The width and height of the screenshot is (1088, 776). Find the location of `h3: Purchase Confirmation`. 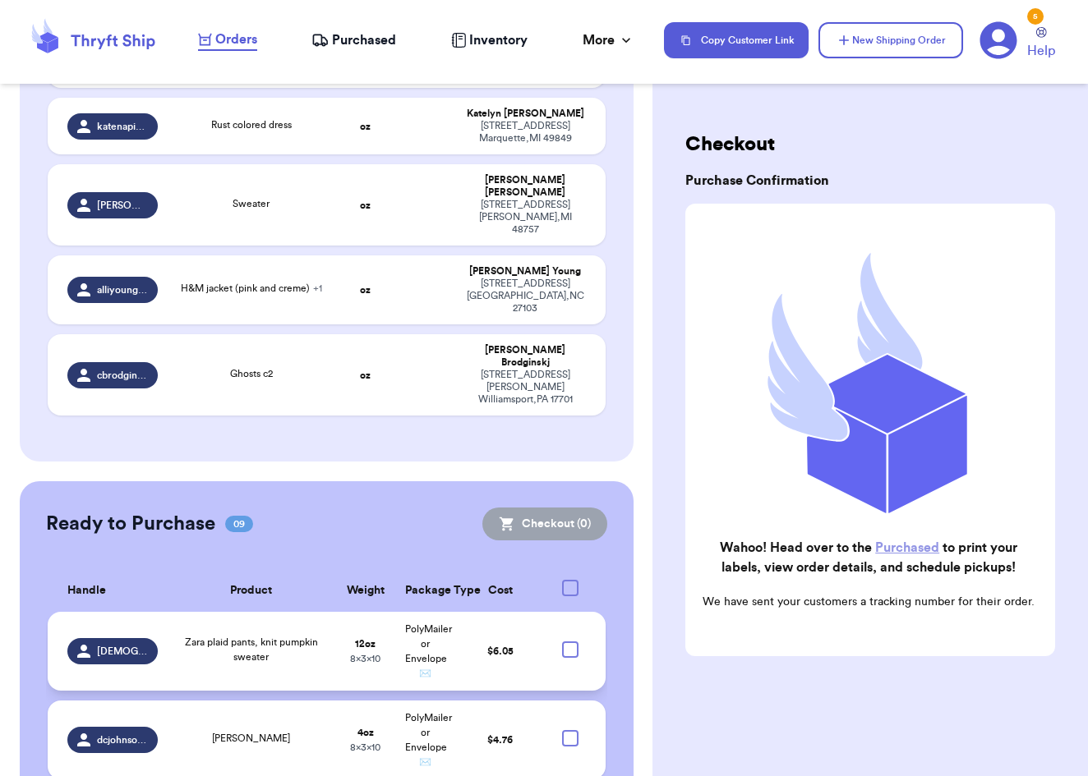

h3: Purchase Confirmation is located at coordinates (870, 181).